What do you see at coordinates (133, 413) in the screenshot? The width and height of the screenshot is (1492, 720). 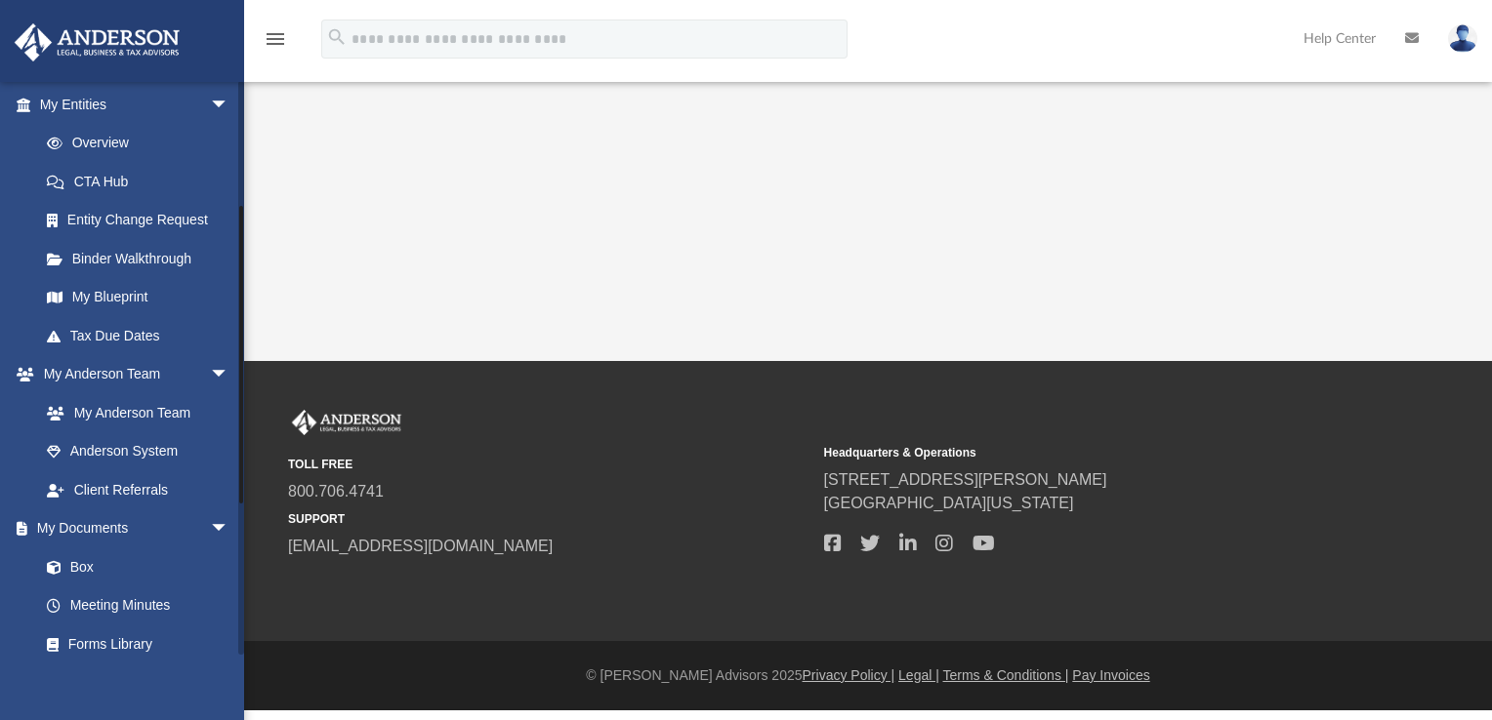 I see `a: My Anderson Team` at bounding box center [133, 413].